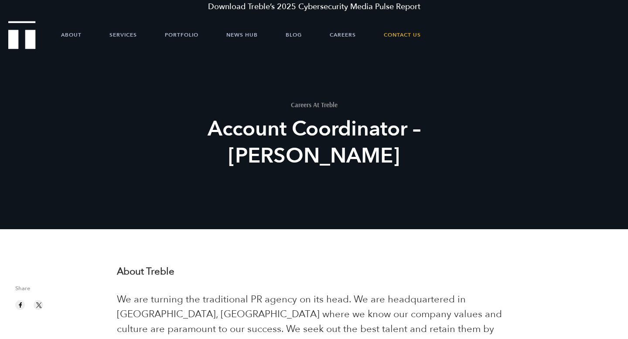 Image resolution: width=628 pixels, height=339 pixels. Describe the element at coordinates (22, 35) in the screenshot. I see `a: Treble Homepage` at that location.